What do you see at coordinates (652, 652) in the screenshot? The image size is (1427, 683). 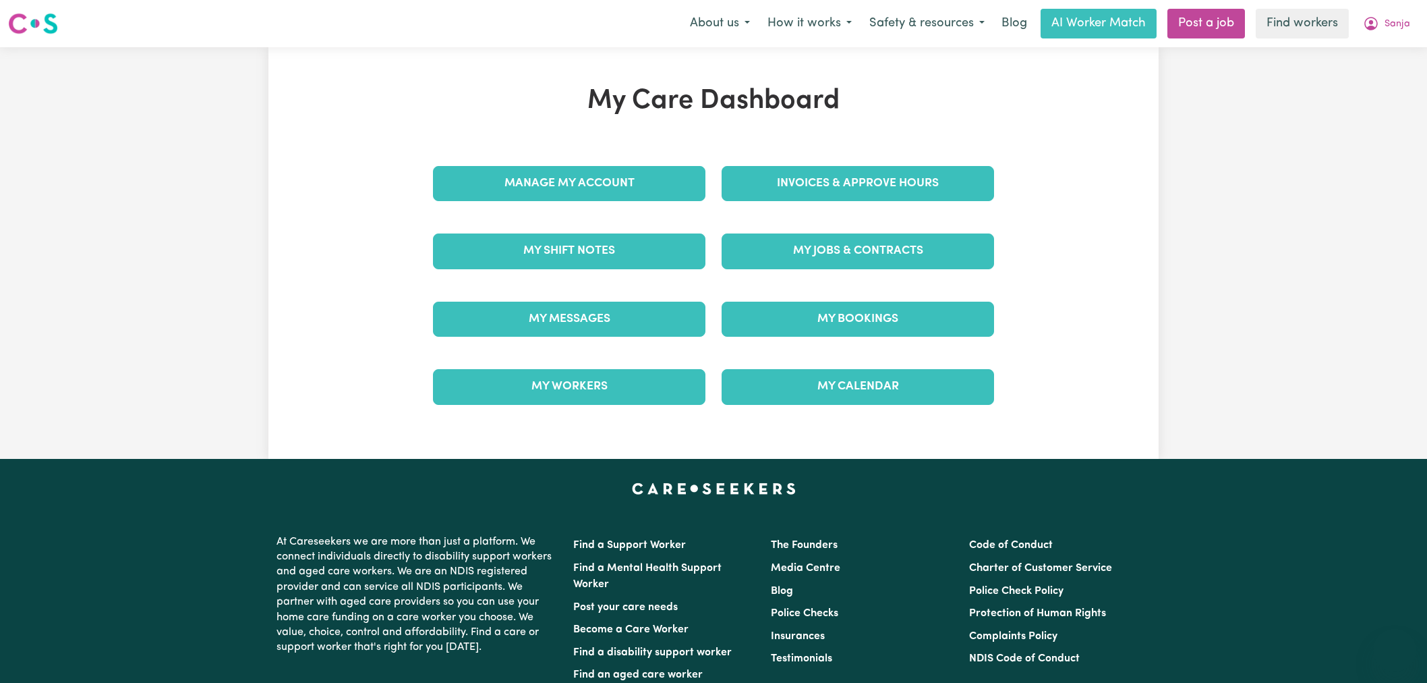 I see `a: Find a disability support worker` at bounding box center [652, 652].